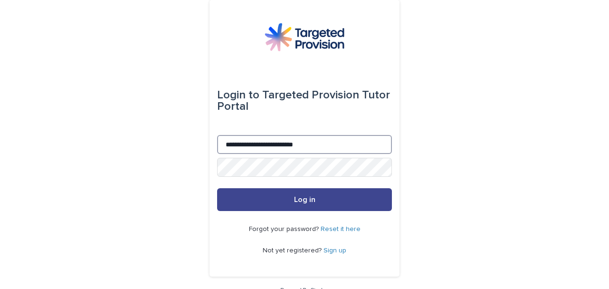 The image size is (609, 289). Describe the element at coordinates (238, 95) in the screenshot. I see `span: Login to` at that location.